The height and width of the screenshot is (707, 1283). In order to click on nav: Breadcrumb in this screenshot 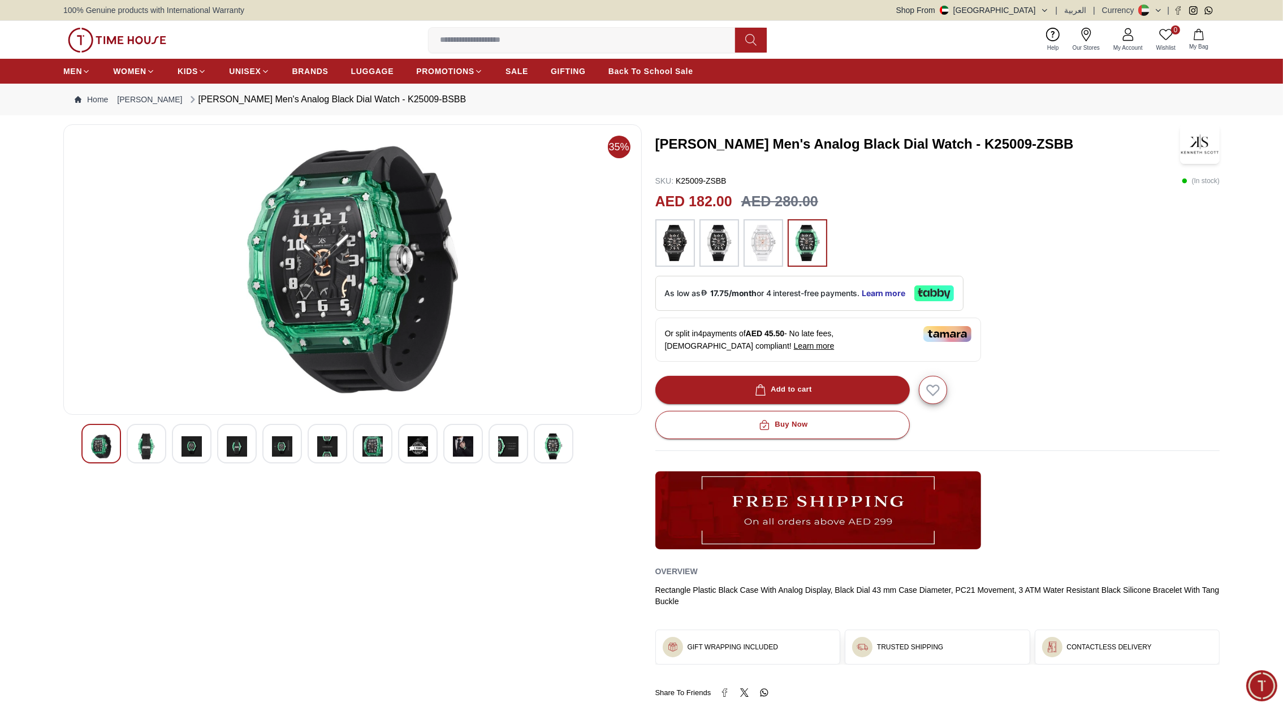, I will do `click(641, 99)`.